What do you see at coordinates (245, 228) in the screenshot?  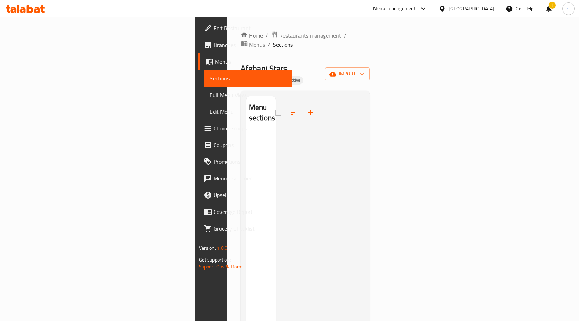 I see `a: Grocery Checklist` at bounding box center [245, 228].